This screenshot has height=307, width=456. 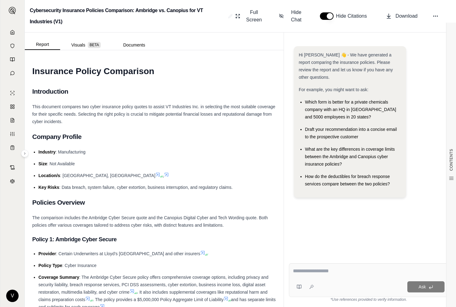 What do you see at coordinates (79, 265) in the screenshot?
I see `span: : Cyber Insurance` at bounding box center [79, 265].